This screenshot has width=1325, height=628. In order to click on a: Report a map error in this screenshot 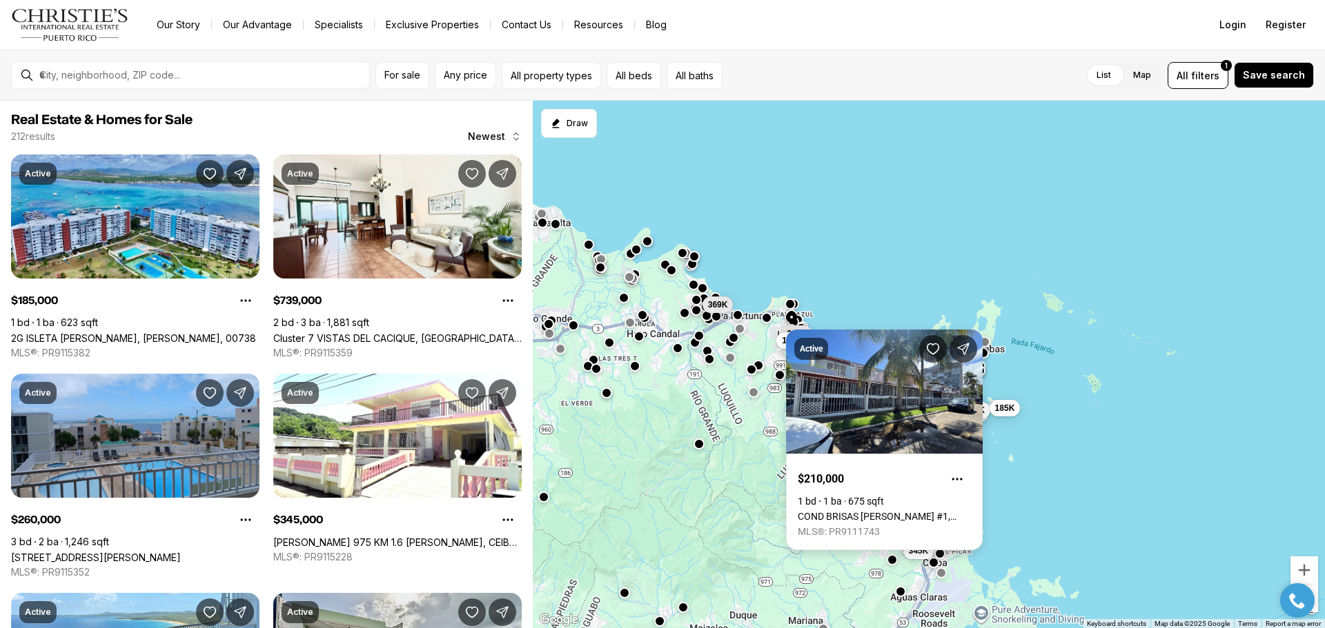, I will do `click(1293, 624)`.